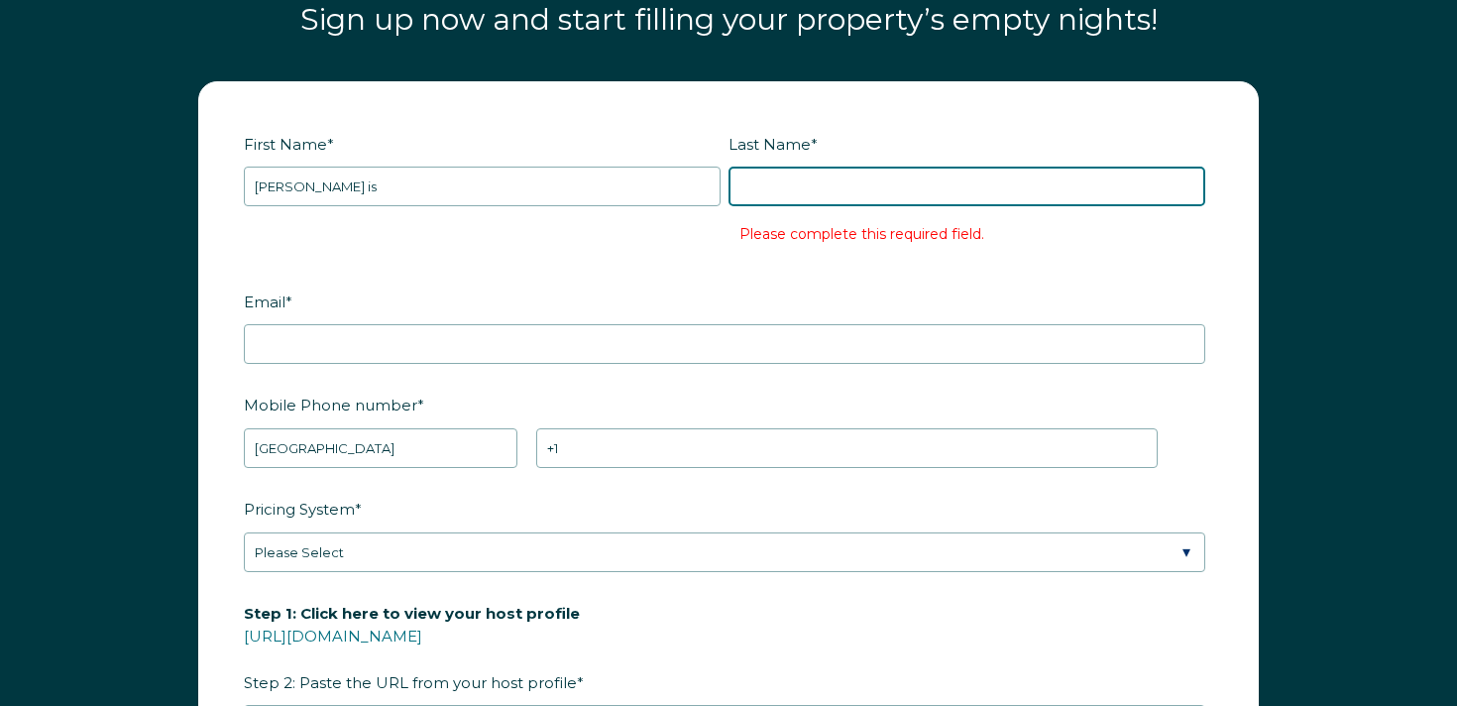 Image resolution: width=1457 pixels, height=706 pixels. What do you see at coordinates (265, 301) in the screenshot?
I see `span: Email` at bounding box center [265, 301].